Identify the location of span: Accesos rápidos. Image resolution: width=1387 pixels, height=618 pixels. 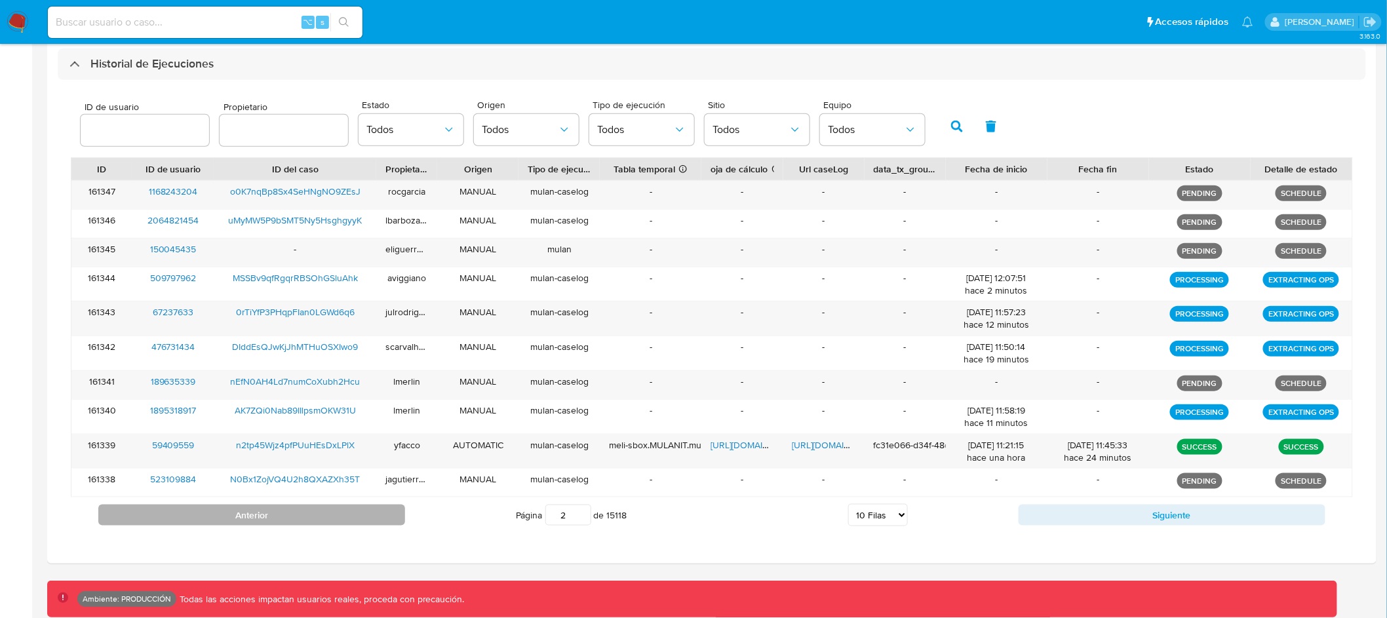
(1192, 22).